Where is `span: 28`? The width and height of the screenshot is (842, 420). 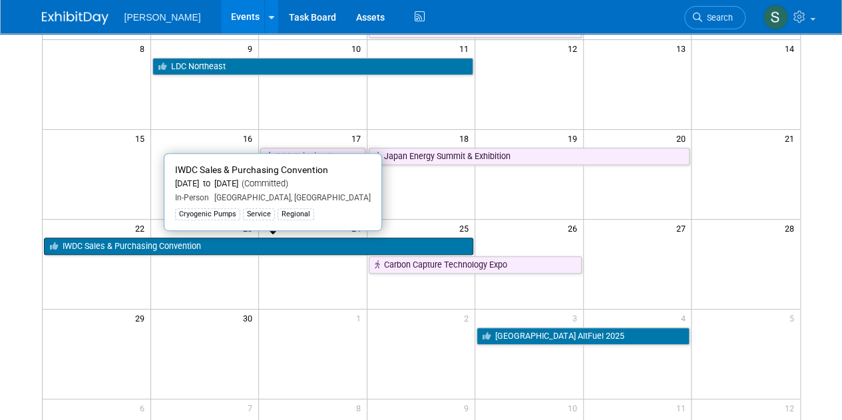 span: 28 is located at coordinates (791, 228).